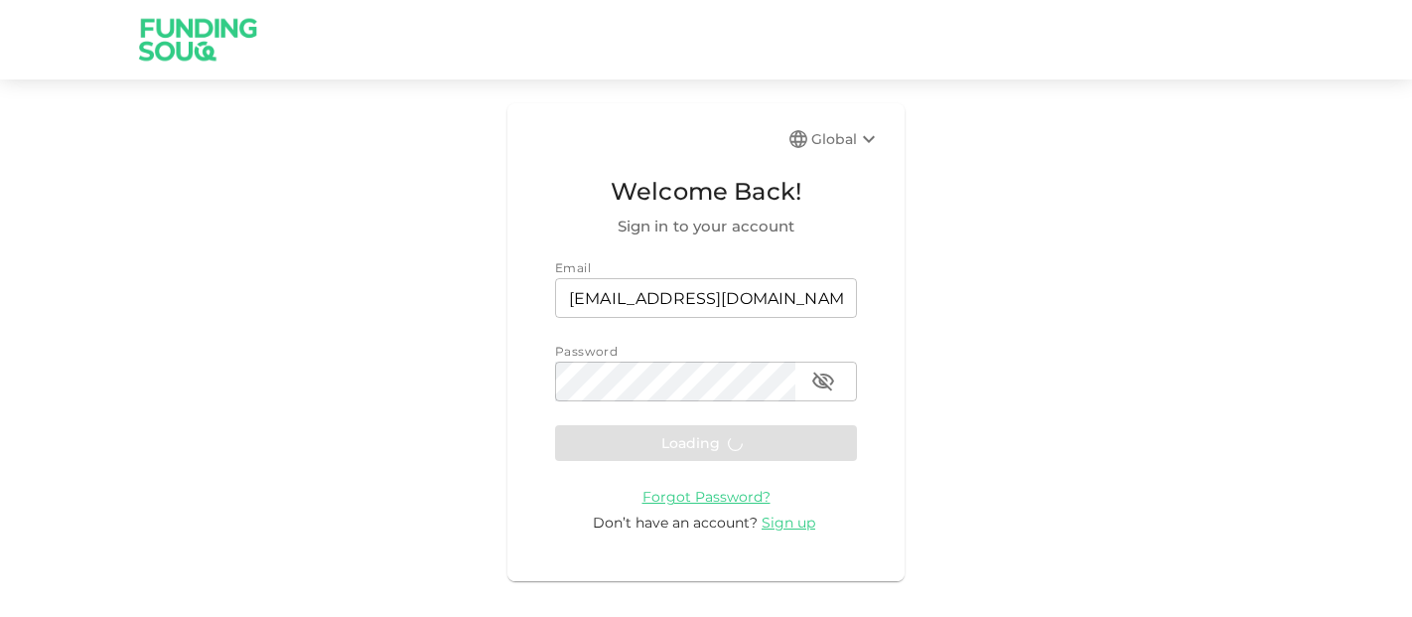 This screenshot has width=1412, height=617. I want to click on div: Global, so click(846, 139).